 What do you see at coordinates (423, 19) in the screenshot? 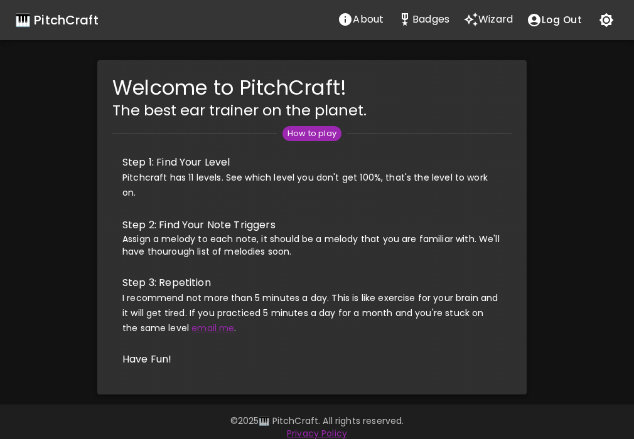
I see `button: Stats` at bounding box center [423, 19].